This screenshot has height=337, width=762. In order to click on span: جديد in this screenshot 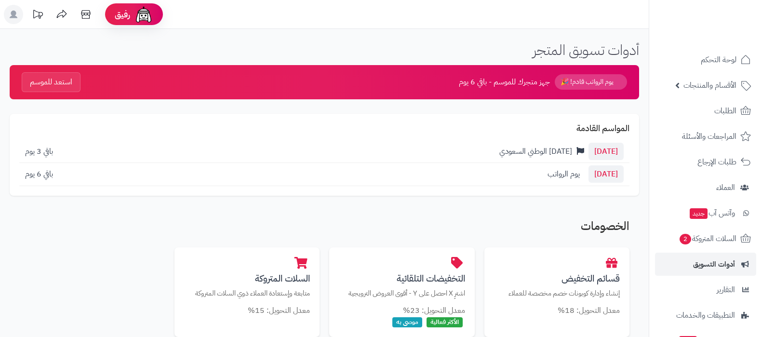, I will do `click(698, 213)`.